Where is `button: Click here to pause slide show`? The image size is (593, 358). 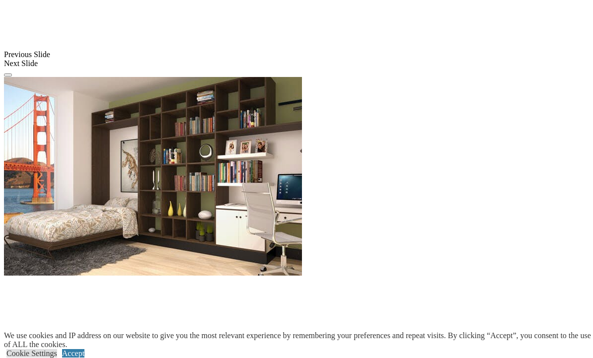
button: Click here to pause slide show is located at coordinates (8, 75).